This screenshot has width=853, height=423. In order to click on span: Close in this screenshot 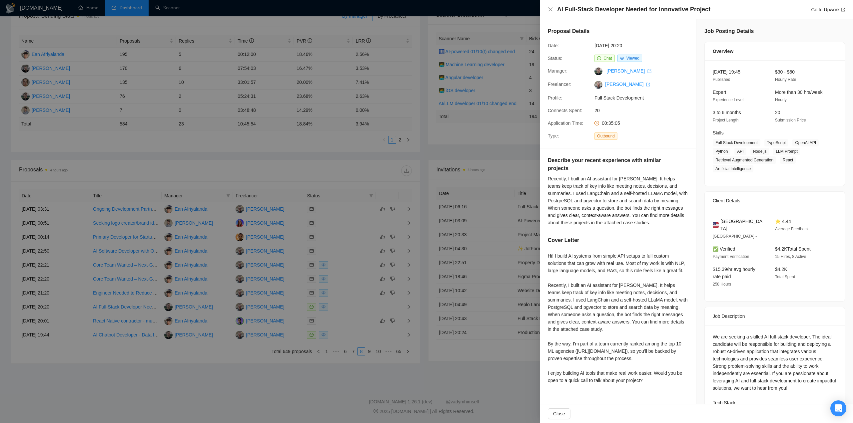, I will do `click(559, 414)`.